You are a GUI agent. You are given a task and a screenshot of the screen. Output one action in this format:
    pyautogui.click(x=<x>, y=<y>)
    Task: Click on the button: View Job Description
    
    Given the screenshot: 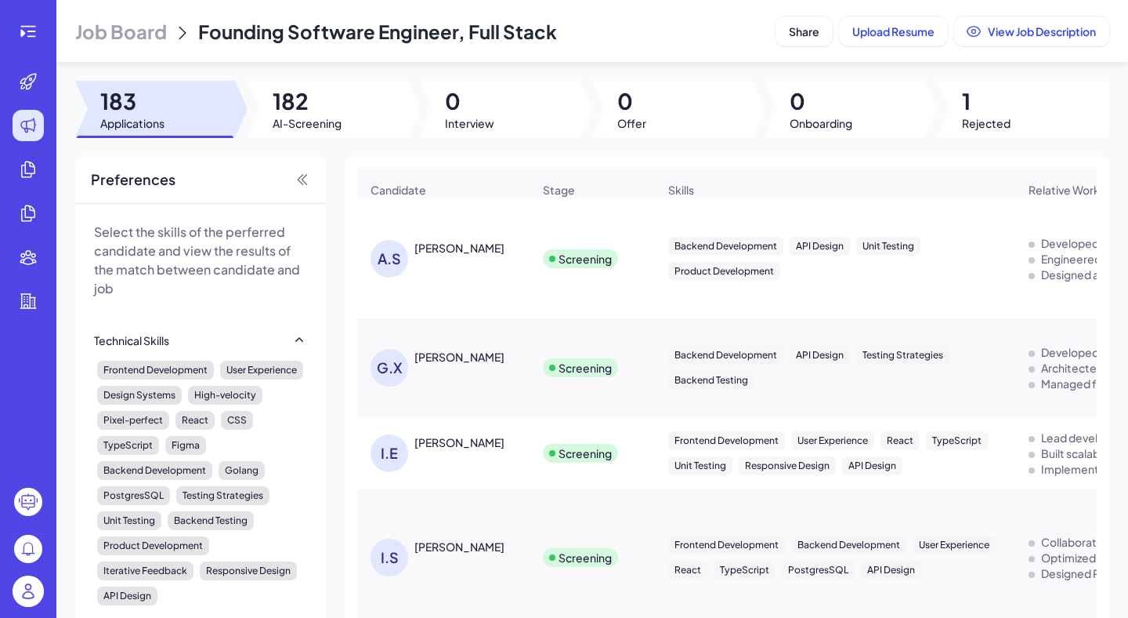 What is the action you would take?
    pyautogui.click(x=1032, y=31)
    